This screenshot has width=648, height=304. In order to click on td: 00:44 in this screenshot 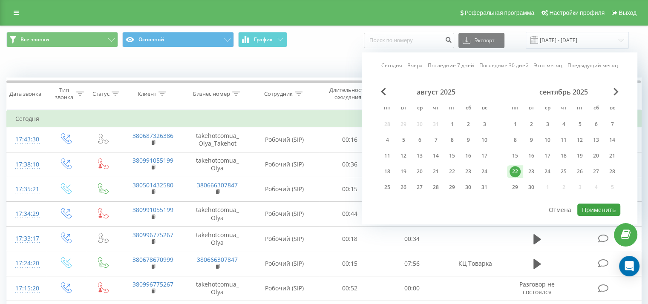, I will do `click(350, 214)`.